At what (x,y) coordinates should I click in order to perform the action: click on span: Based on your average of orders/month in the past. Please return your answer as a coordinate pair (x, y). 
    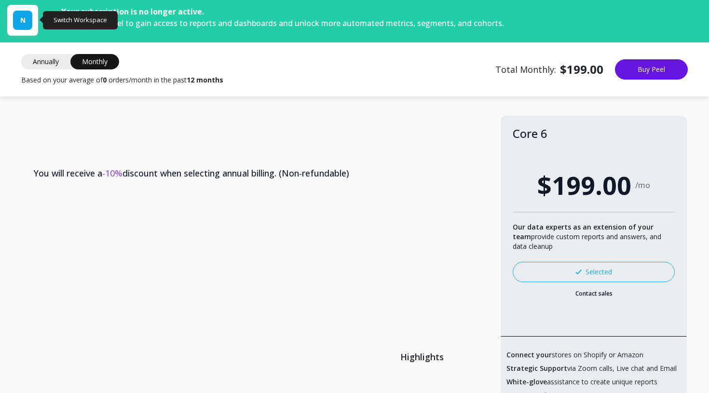
    Looking at the image, I should click on (122, 80).